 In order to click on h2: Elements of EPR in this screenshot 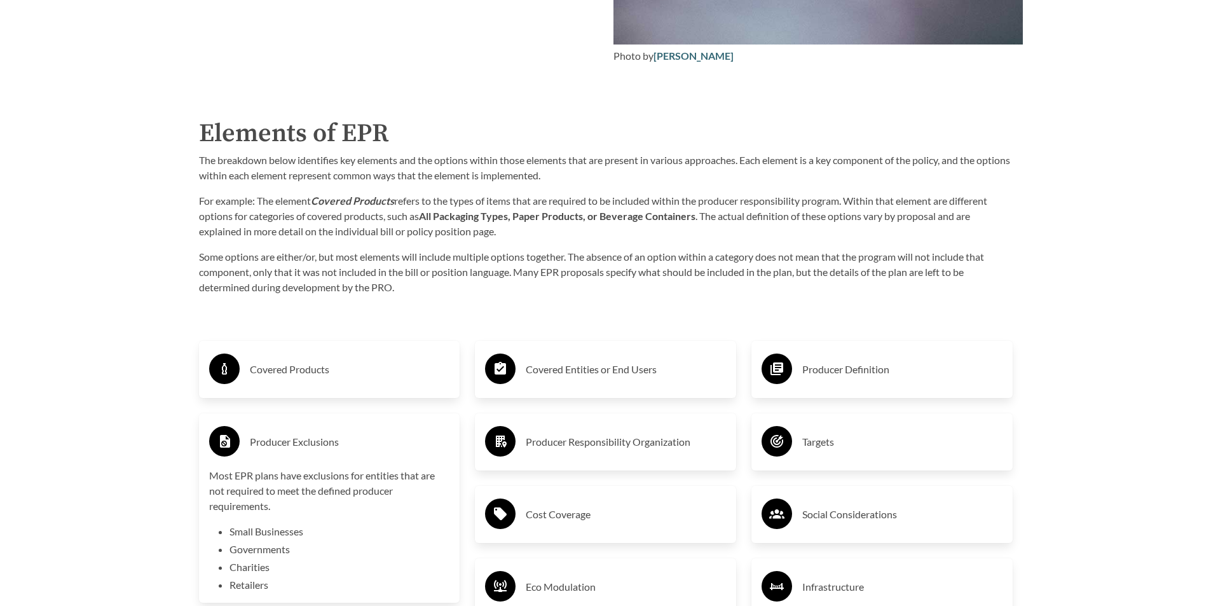, I will do `click(606, 134)`.